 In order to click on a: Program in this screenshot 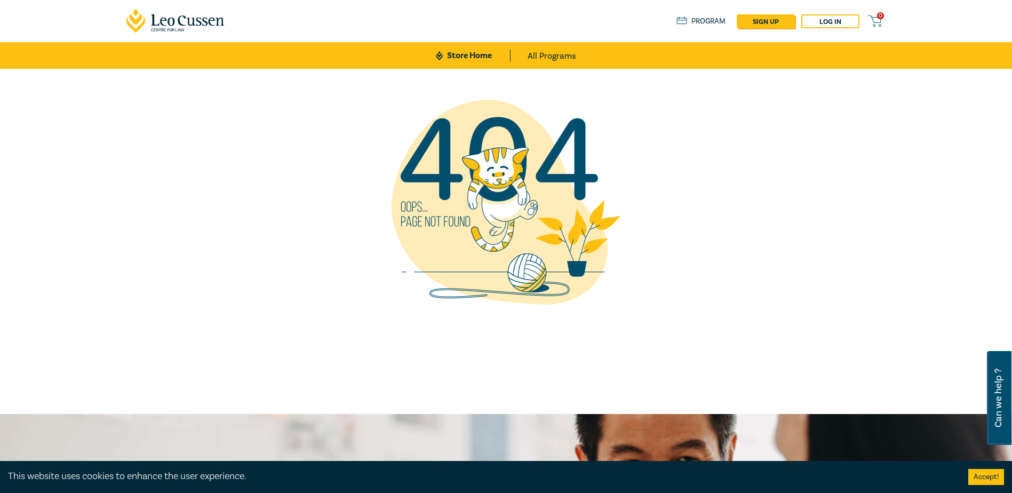, I will do `click(701, 21)`.